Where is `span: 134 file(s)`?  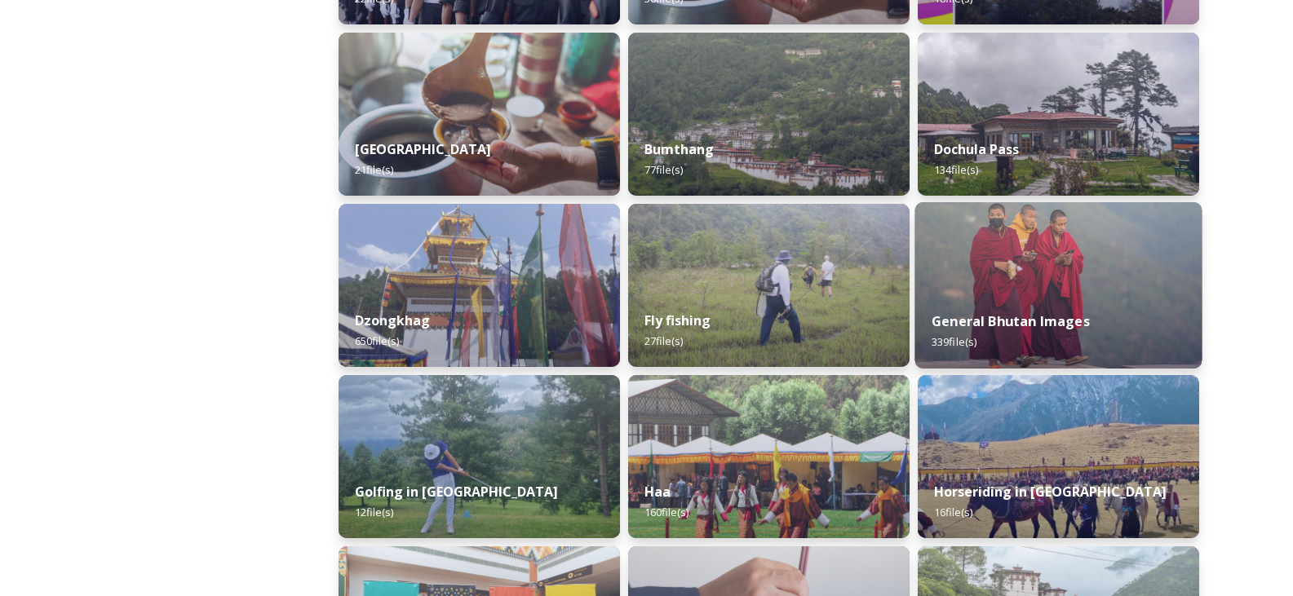 span: 134 file(s) is located at coordinates (956, 170).